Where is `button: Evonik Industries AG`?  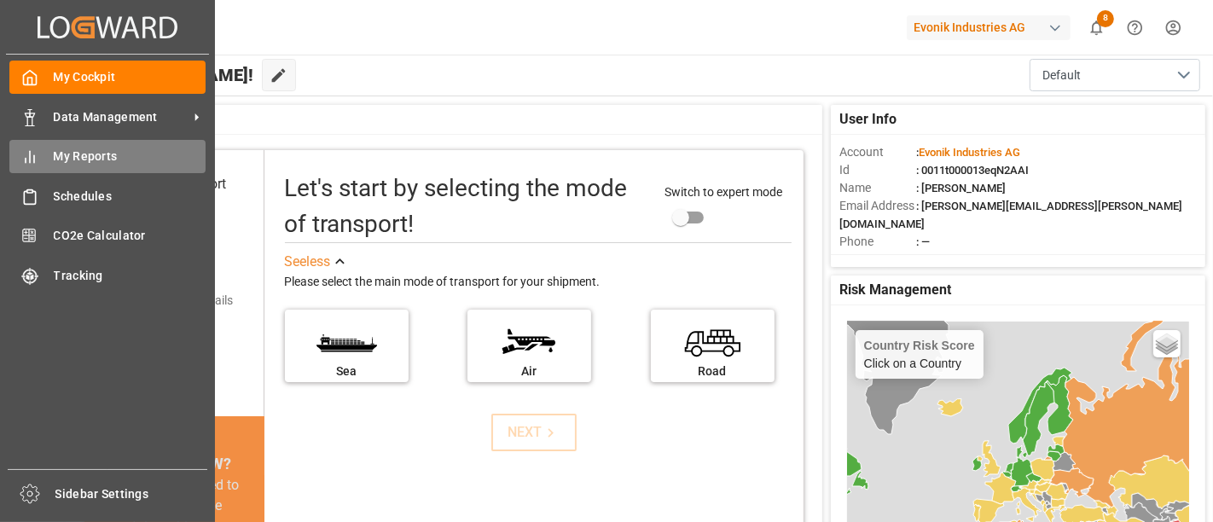 button: Evonik Industries AG is located at coordinates (992, 27).